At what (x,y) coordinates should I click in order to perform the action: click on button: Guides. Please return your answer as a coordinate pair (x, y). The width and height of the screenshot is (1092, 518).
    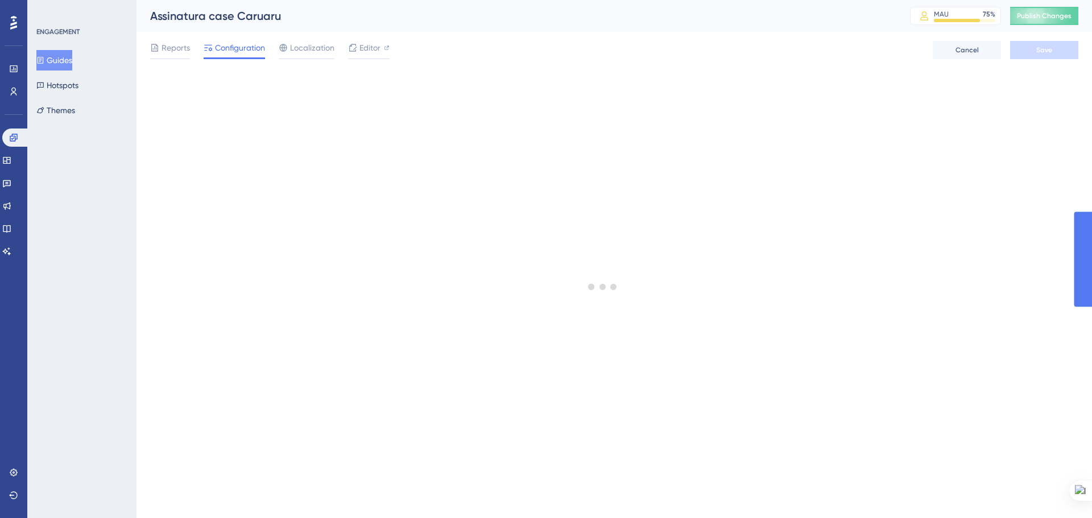
    Looking at the image, I should click on (54, 60).